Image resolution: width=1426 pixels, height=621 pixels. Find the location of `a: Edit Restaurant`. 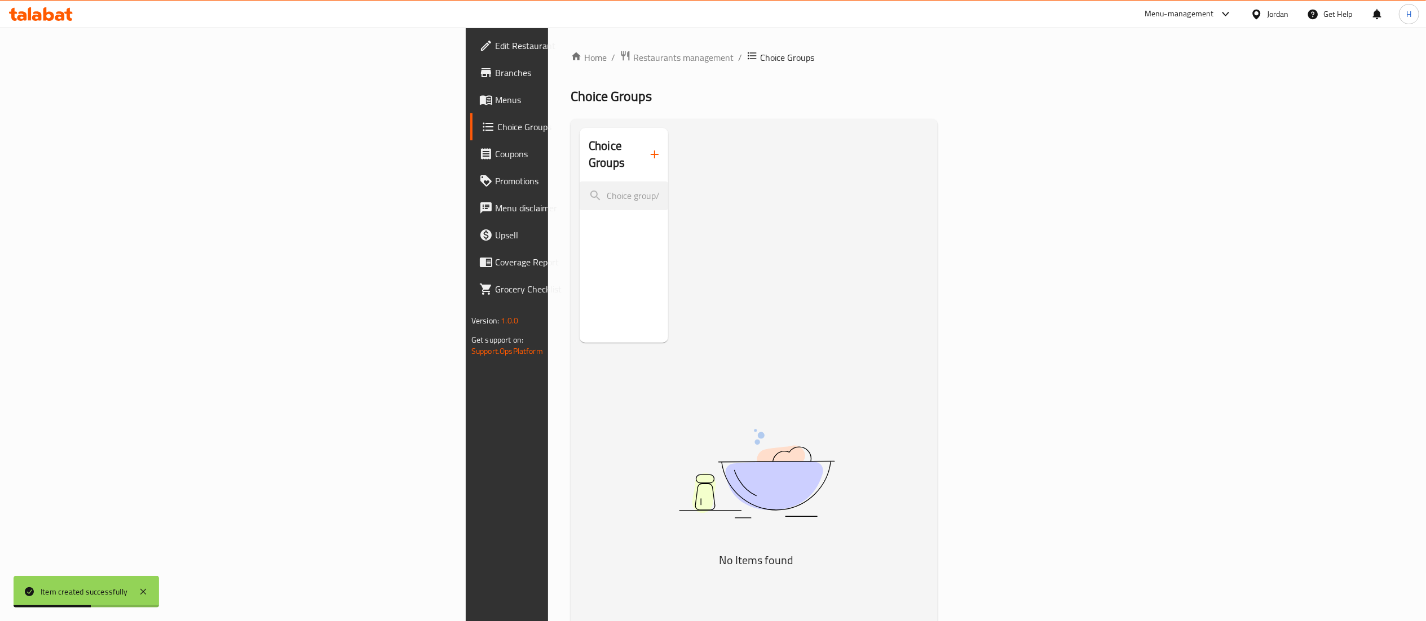

a: Edit Restaurant is located at coordinates (587, 46).